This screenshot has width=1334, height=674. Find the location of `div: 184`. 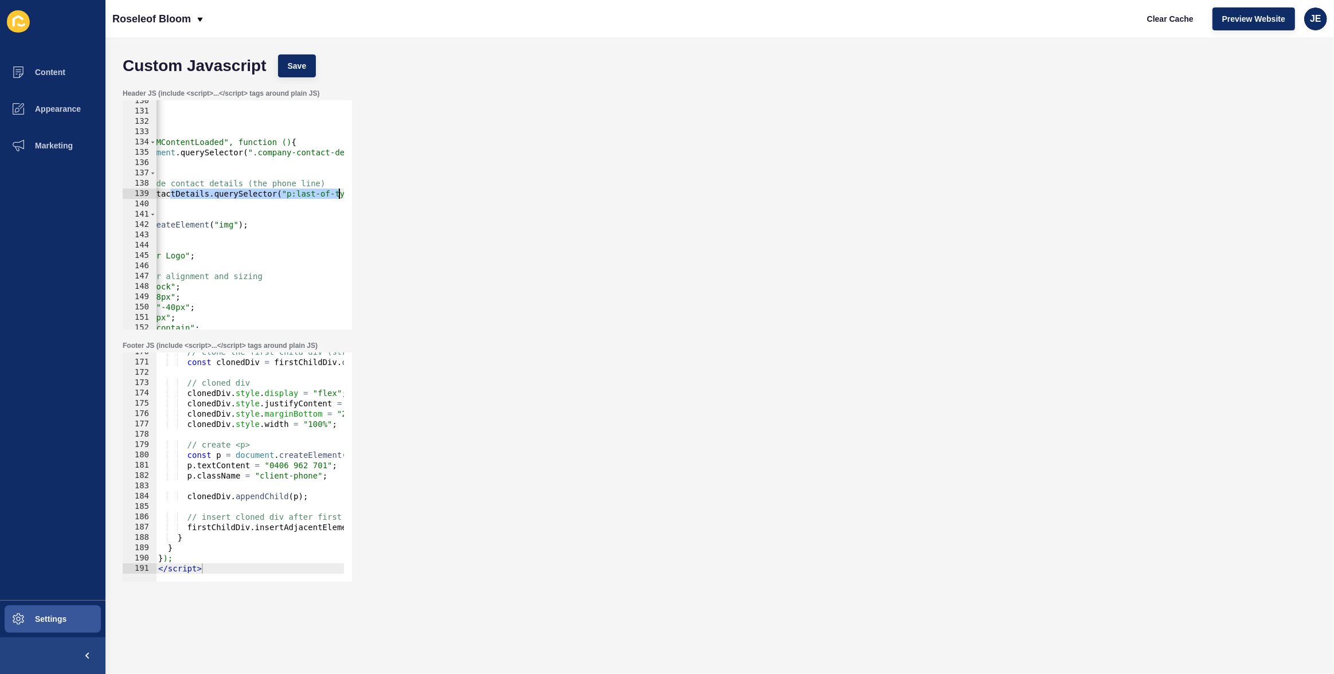

div: 184 is located at coordinates (139, 497).